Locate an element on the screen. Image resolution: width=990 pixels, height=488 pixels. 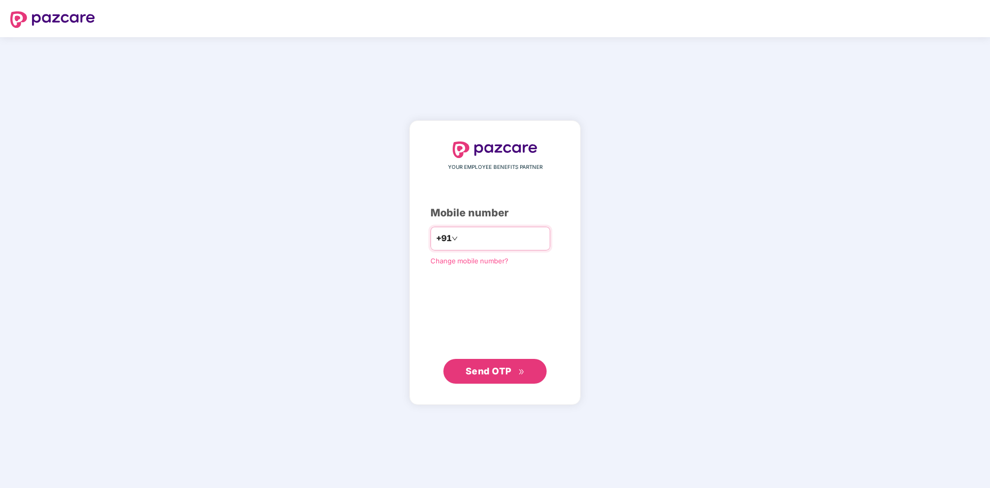
span: Send OTP is located at coordinates (488, 370).